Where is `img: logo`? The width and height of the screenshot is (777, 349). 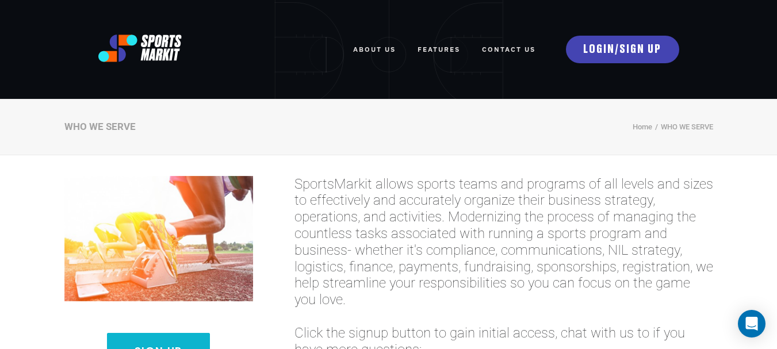
img: logo is located at coordinates (140, 48).